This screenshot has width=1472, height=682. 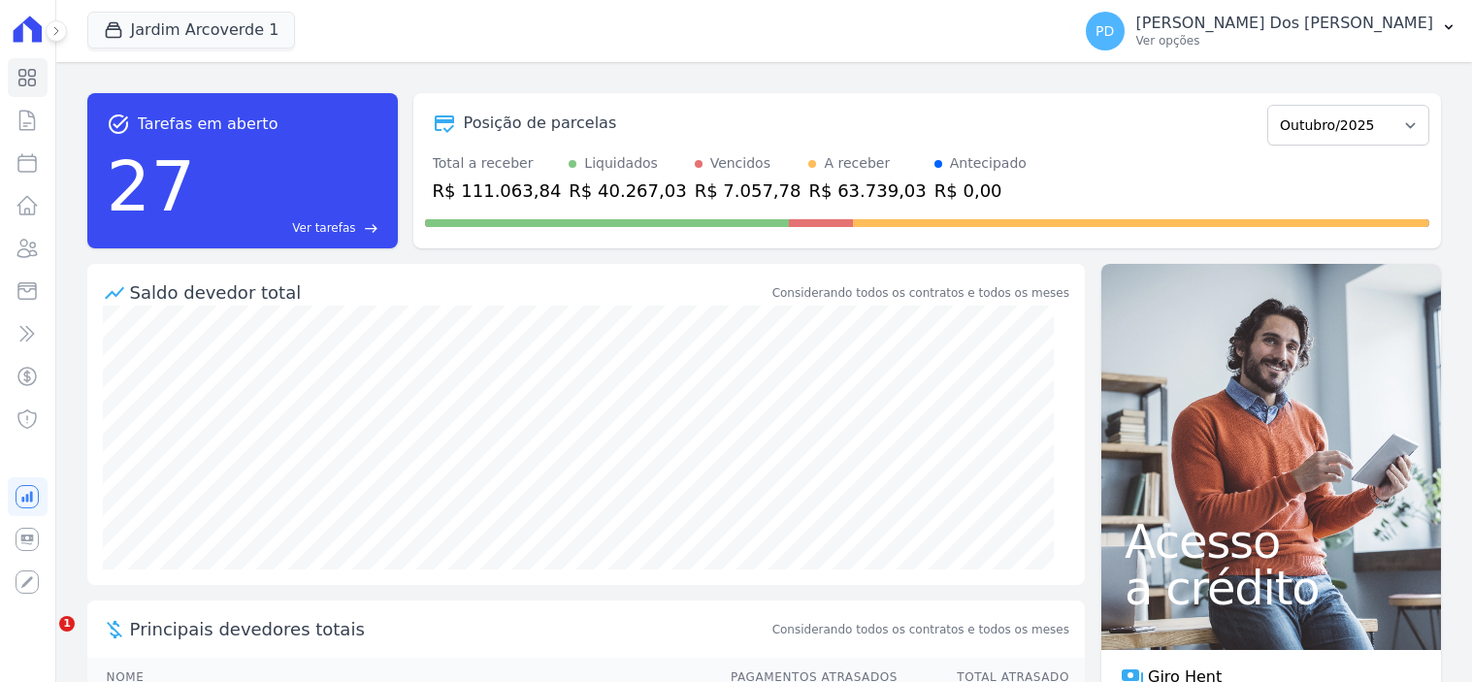 I want to click on div: R$ 0,00, so click(x=980, y=190).